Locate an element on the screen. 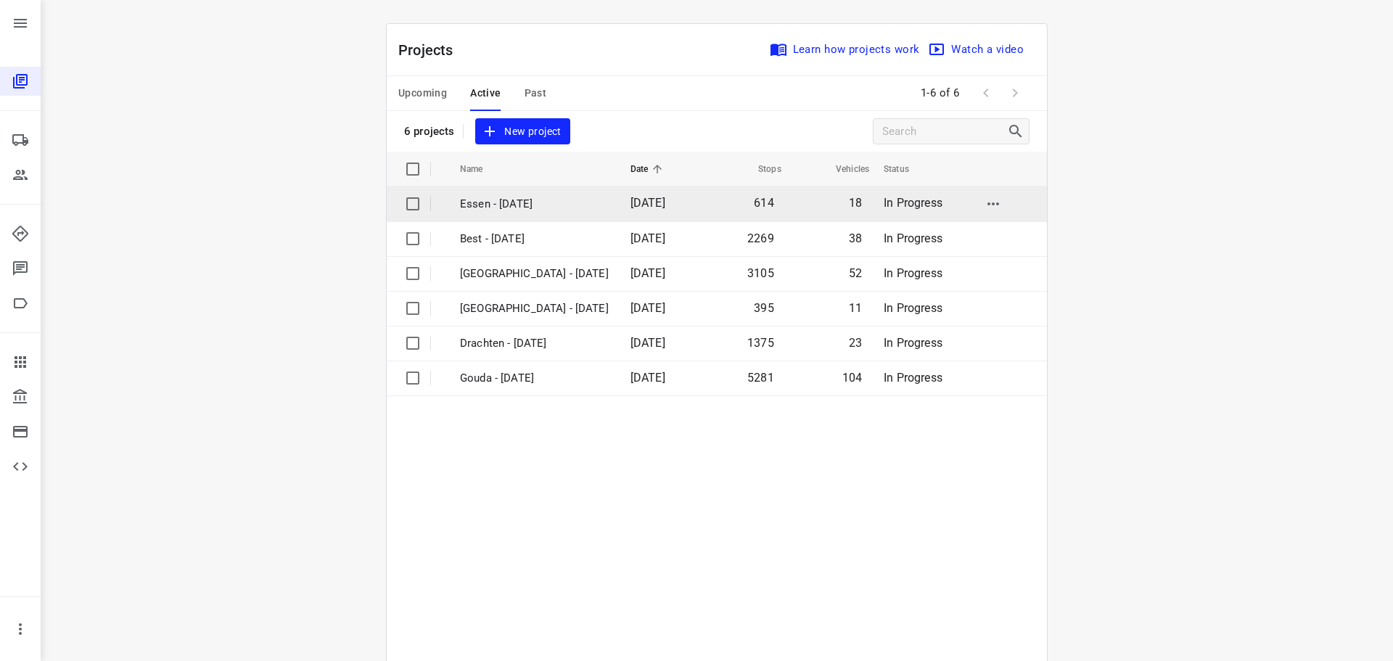 This screenshot has height=661, width=1393. button: New project is located at coordinates (522, 131).